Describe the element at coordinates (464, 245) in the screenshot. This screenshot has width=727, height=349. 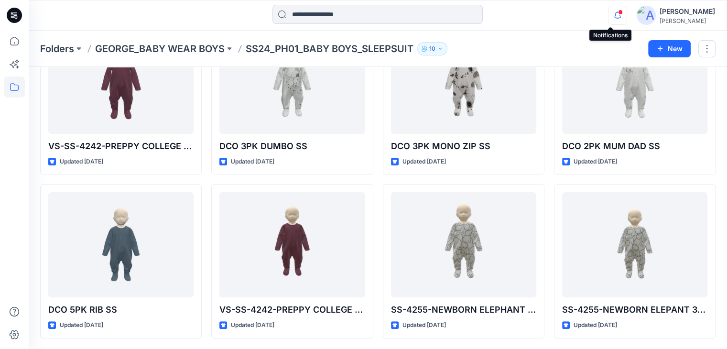
I see `a: SS-4255-NEWBORN ELEPHANT 3PK SLEEPSUIT` at that location.